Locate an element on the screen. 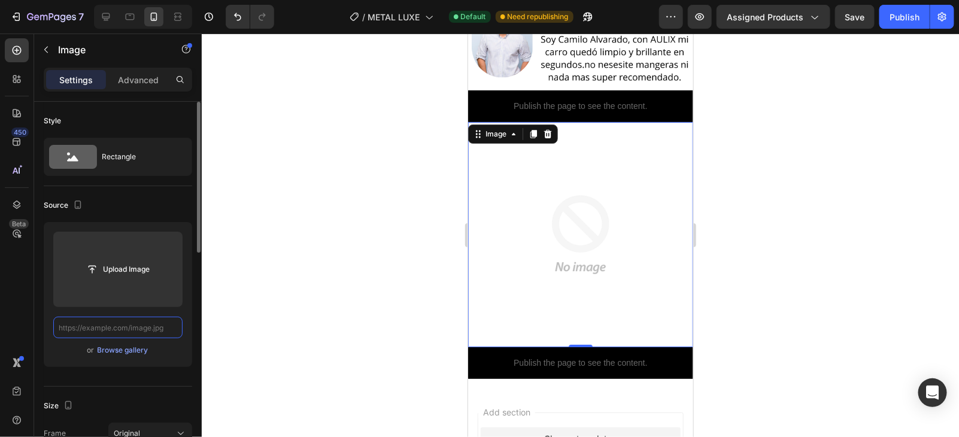  div: Size is located at coordinates (59, 406).